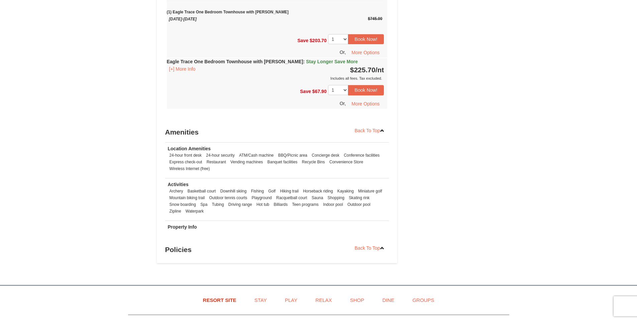 This screenshot has width=637, height=321. What do you see at coordinates (346, 191) in the screenshot?
I see `li: Kayaking` at bounding box center [346, 191].